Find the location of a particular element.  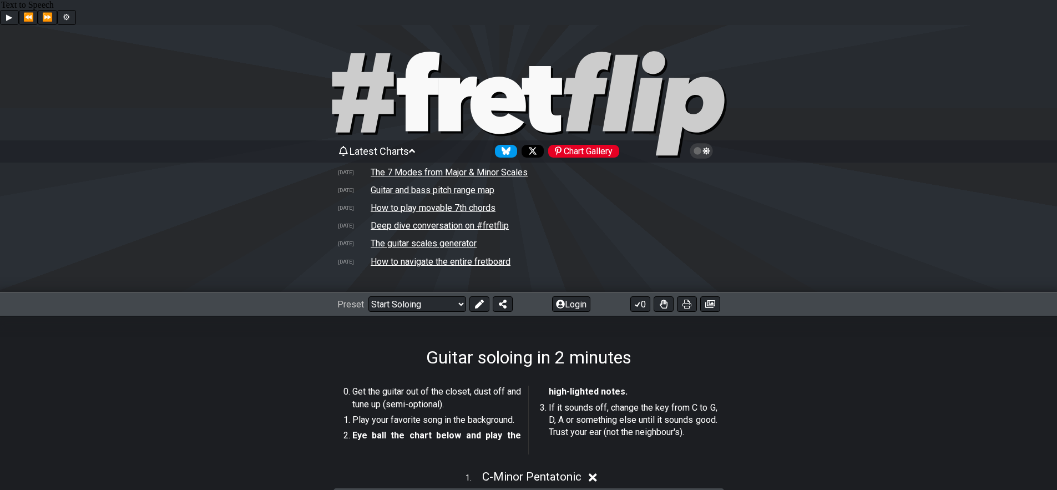

tr: Deep dive conversation on #fretflip by Google NotebookLM is located at coordinates (529, 226).